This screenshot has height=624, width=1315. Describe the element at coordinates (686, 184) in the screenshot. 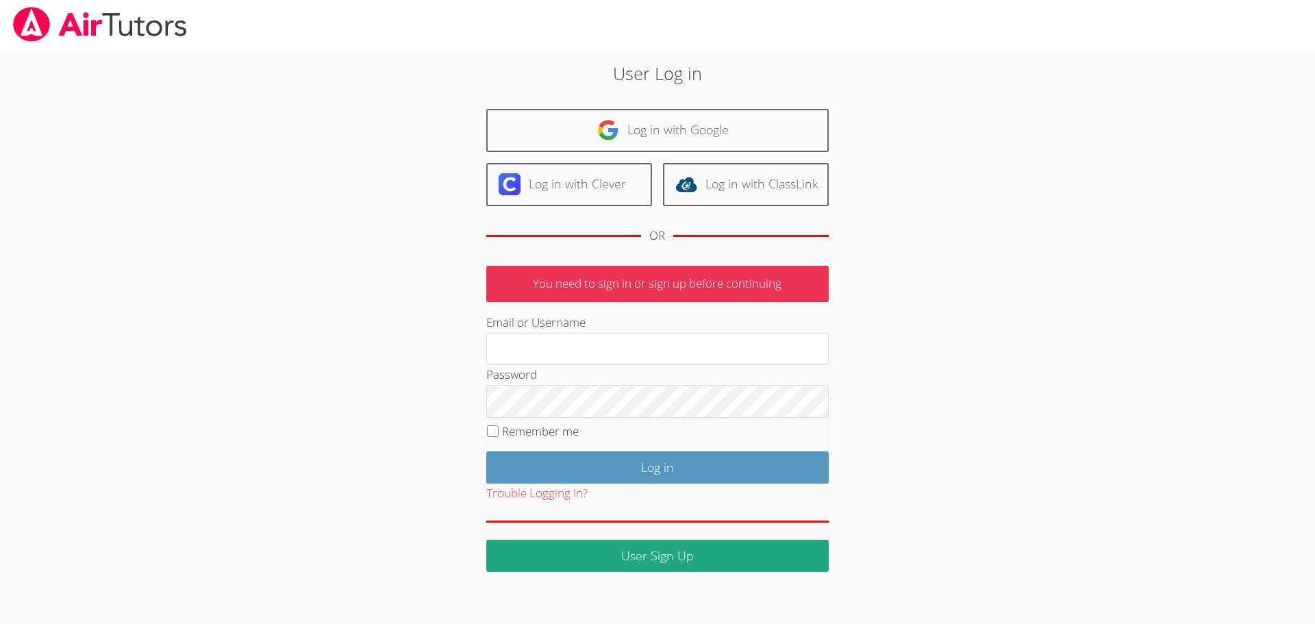

I see `img: classlink-logo-d6bb404cc1216ec64c9a2012d9dc4662098be43eaf13dc465df04b49fa7ab582.svg` at that location.